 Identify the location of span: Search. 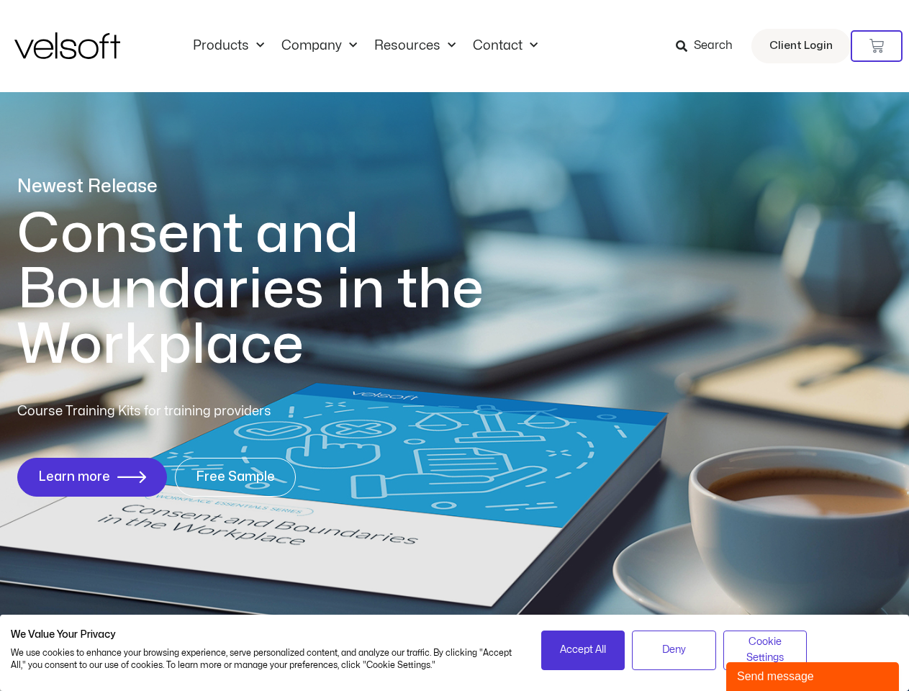
(713, 46).